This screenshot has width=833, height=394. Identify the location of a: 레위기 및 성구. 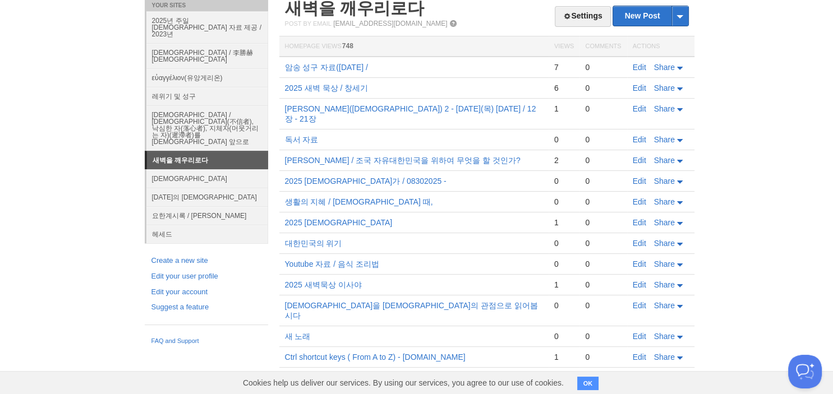
(207, 96).